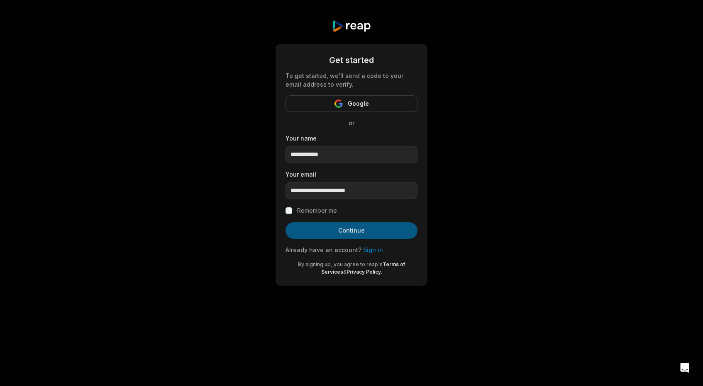  What do you see at coordinates (351, 104) in the screenshot?
I see `button: Google` at bounding box center [351, 104].